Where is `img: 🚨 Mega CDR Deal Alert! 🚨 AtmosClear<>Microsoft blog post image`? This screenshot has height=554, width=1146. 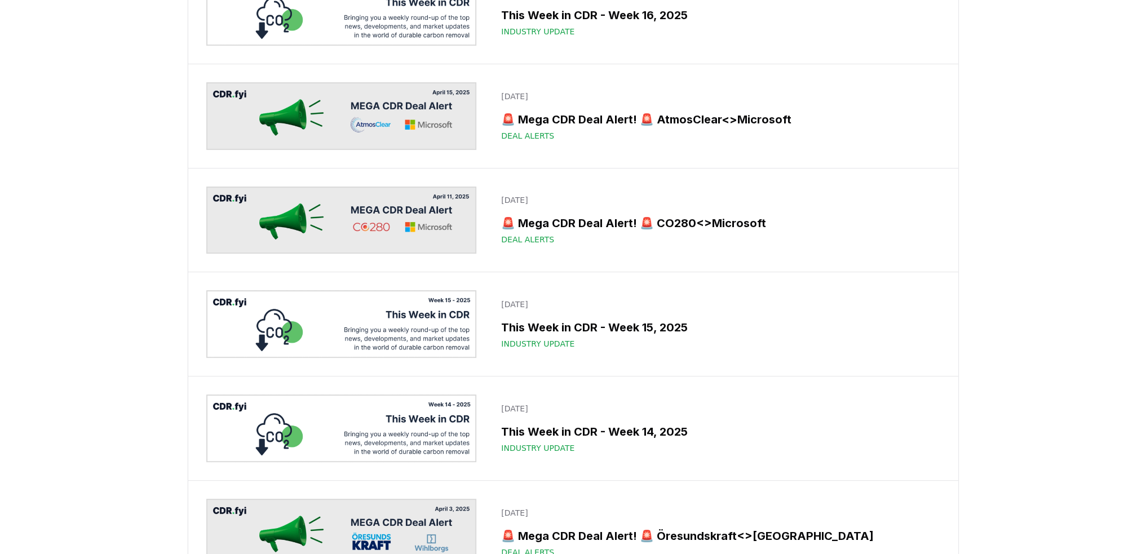
img: 🚨 Mega CDR Deal Alert! 🚨 AtmosClear<>Microsoft blog post image is located at coordinates (342, 116).